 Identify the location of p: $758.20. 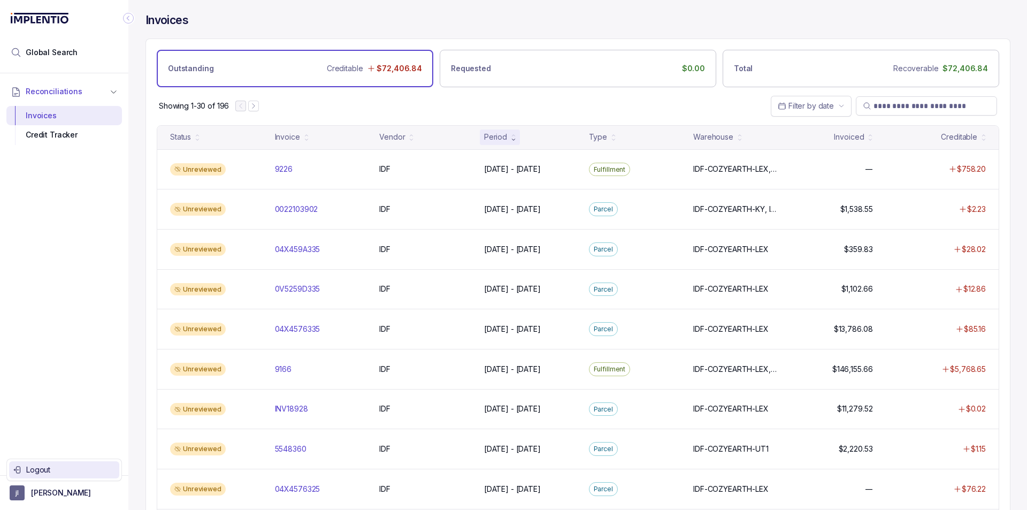
(971, 169).